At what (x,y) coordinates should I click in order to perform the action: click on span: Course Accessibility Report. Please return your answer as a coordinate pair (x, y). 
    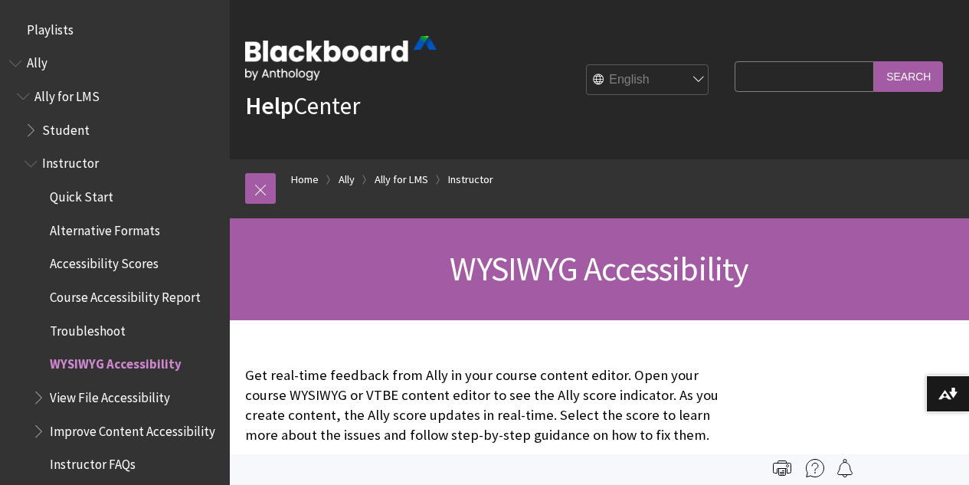
    Looking at the image, I should click on (125, 294).